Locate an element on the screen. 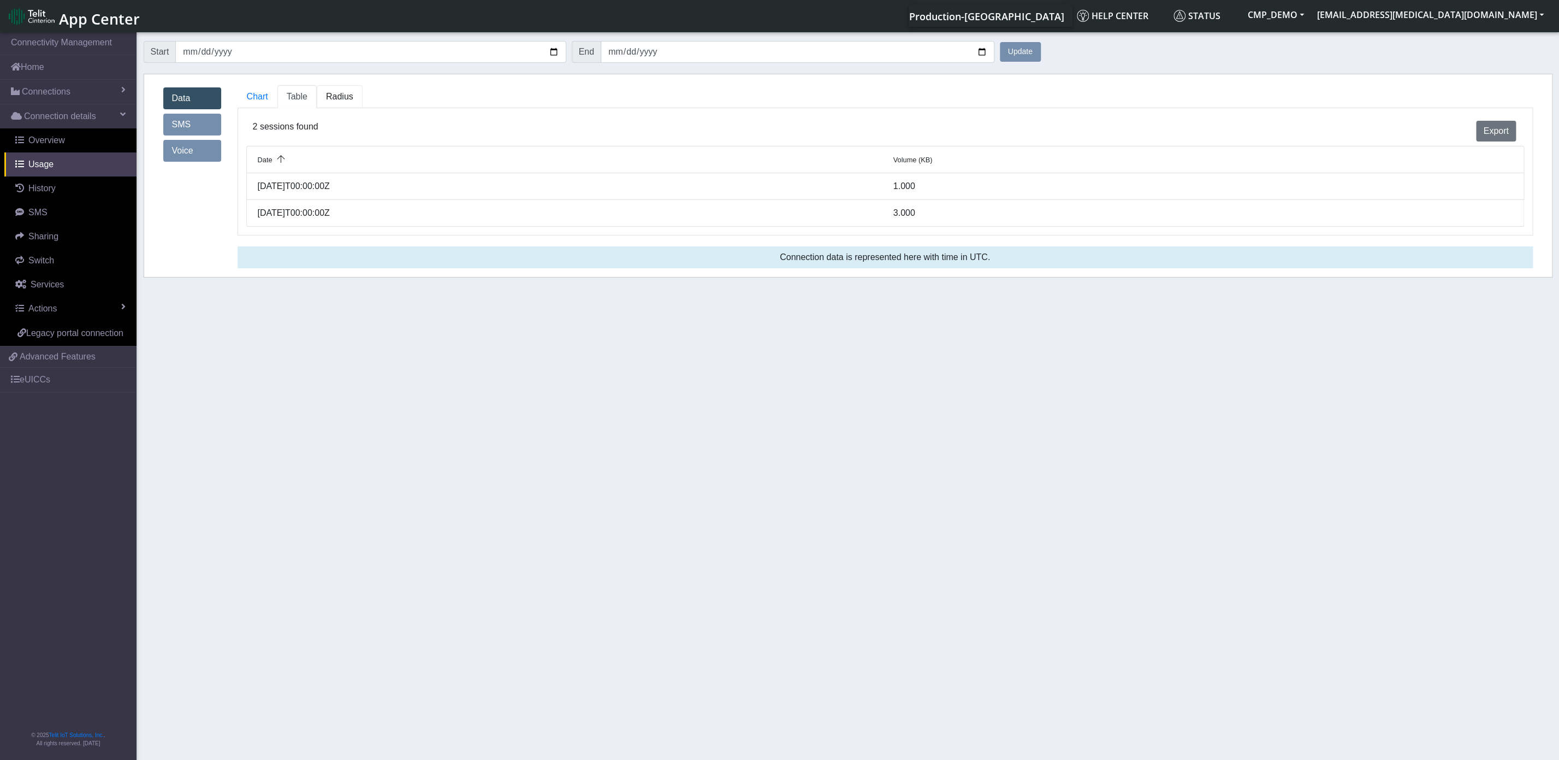 The height and width of the screenshot is (760, 1559). span: Sharing is located at coordinates (43, 236).